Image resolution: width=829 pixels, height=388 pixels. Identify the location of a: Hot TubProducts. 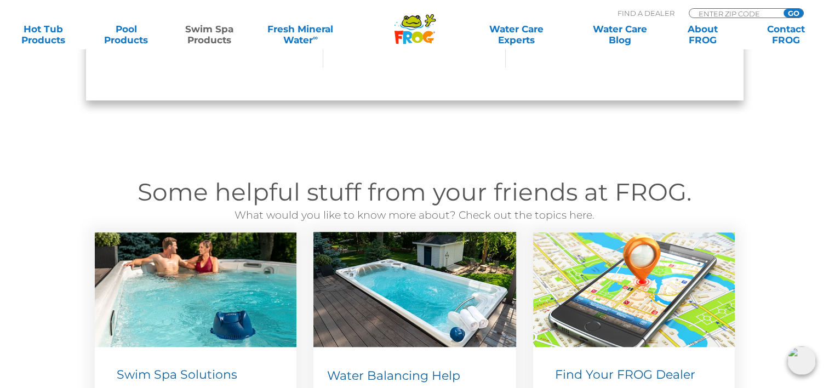
(43, 35).